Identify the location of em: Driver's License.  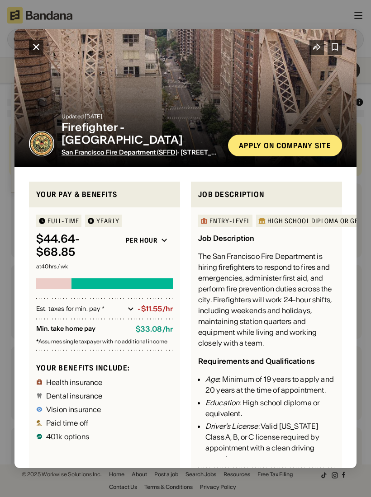
(231, 426).